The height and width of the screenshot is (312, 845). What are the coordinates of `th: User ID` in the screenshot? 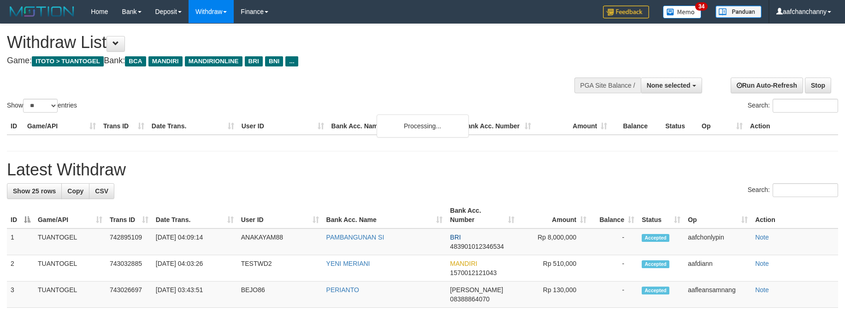 It's located at (283, 126).